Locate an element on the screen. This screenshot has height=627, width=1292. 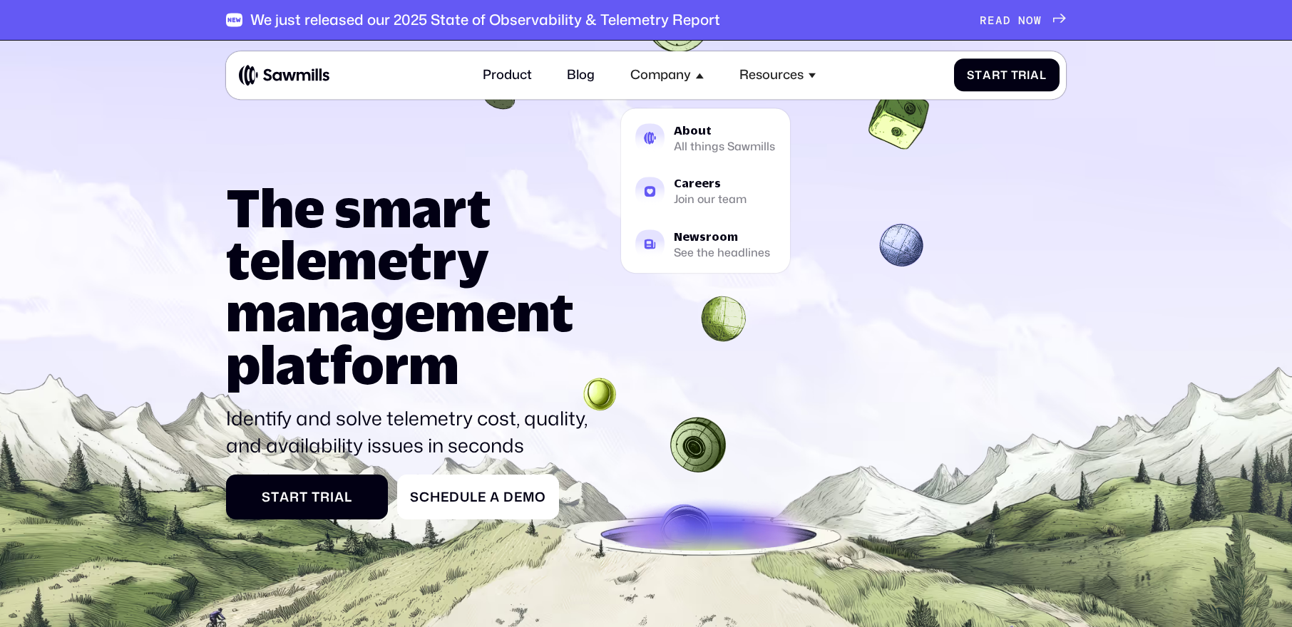
span: m is located at coordinates (528, 498).